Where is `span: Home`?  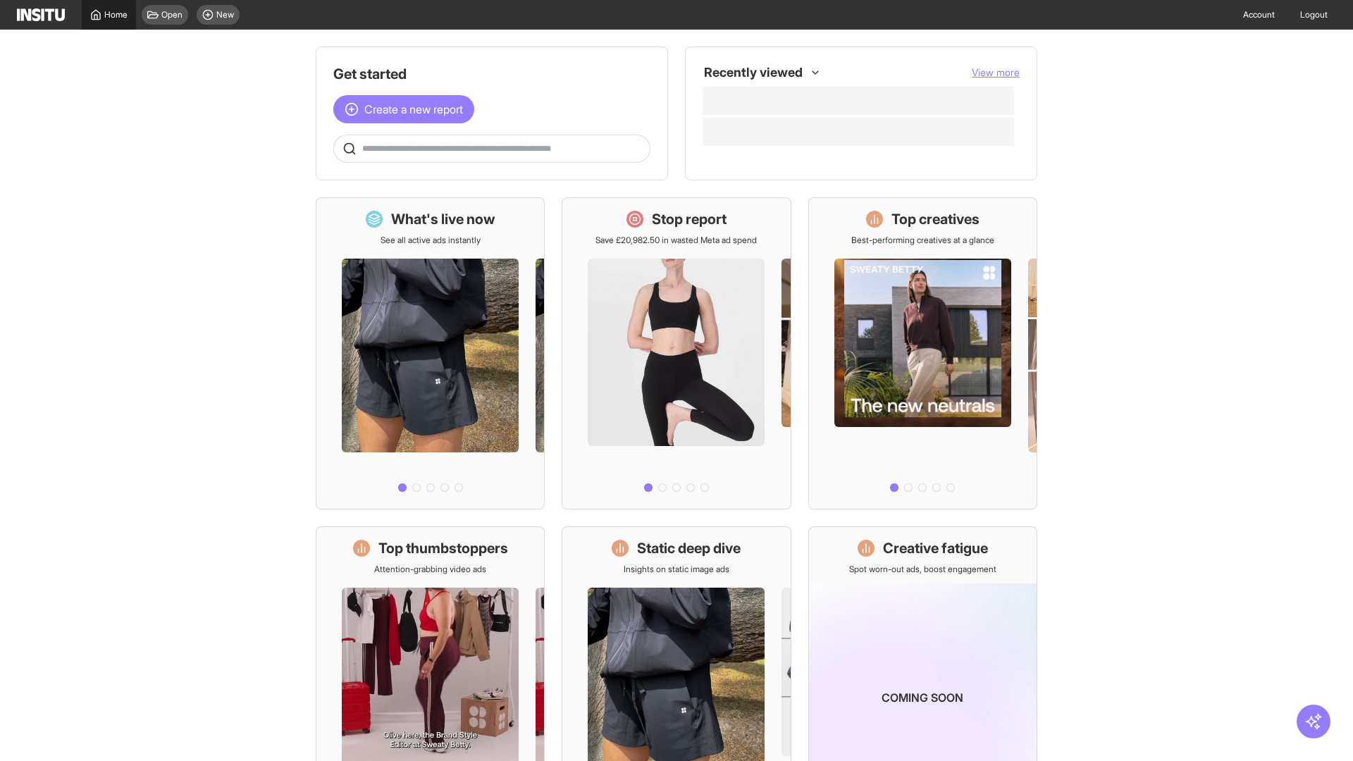
span: Home is located at coordinates (116, 15).